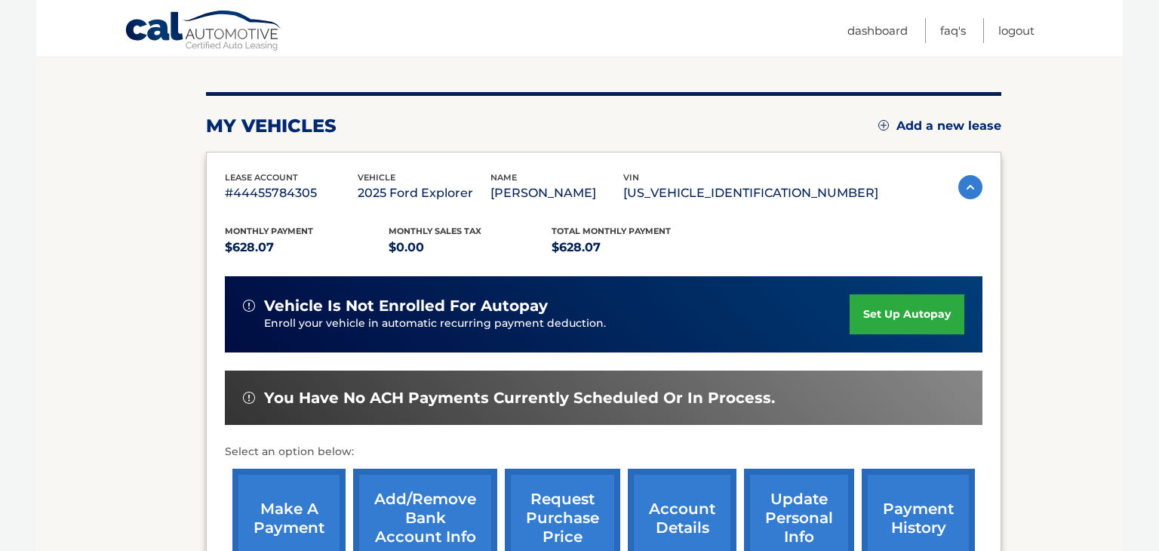  Describe the element at coordinates (1016, 30) in the screenshot. I see `a: Logout` at that location.